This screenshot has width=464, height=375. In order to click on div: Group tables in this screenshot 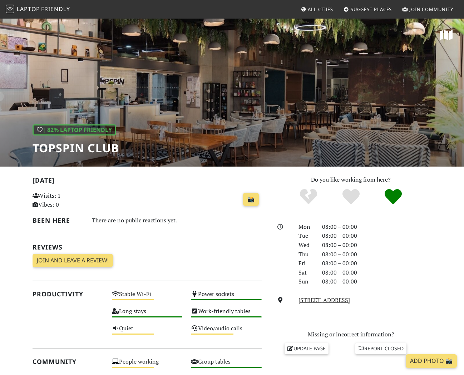, I will do `click(226, 365)`.